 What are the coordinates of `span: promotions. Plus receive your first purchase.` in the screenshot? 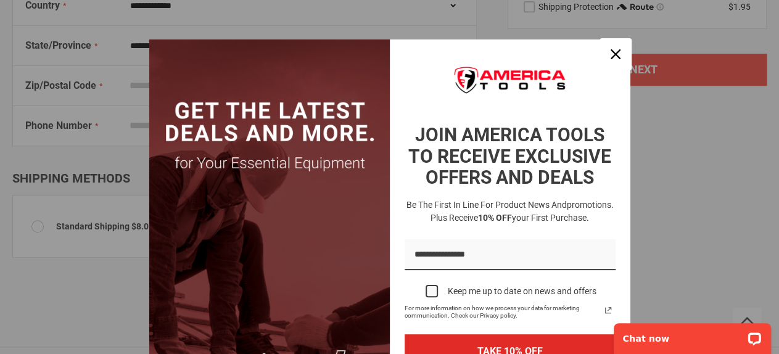 It's located at (522, 211).